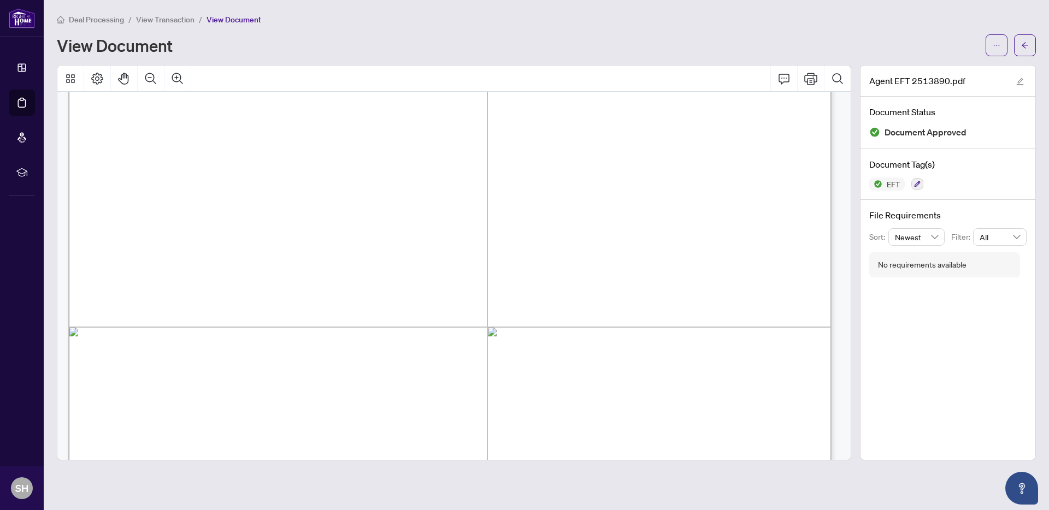 The height and width of the screenshot is (510, 1049). Describe the element at coordinates (22, 488) in the screenshot. I see `span: SH` at that location.